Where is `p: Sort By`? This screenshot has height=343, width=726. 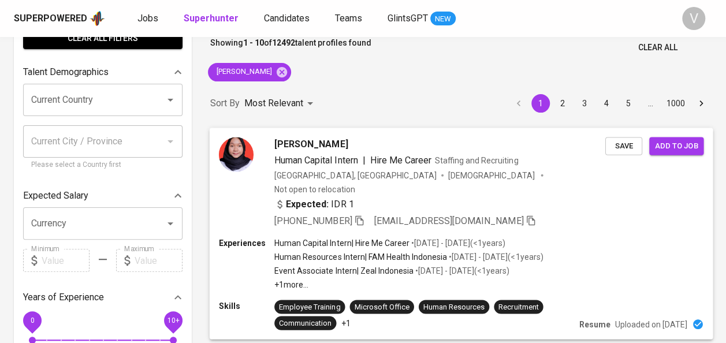
p: Sort By is located at coordinates (225, 103).